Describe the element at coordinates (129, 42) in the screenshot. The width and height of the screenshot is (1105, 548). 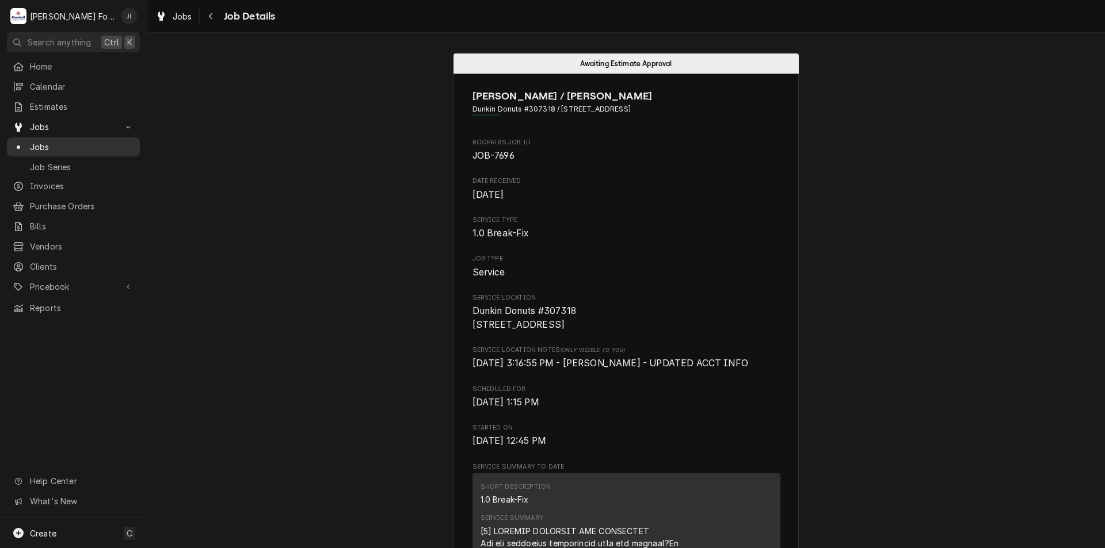
I see `span: K` at that location.